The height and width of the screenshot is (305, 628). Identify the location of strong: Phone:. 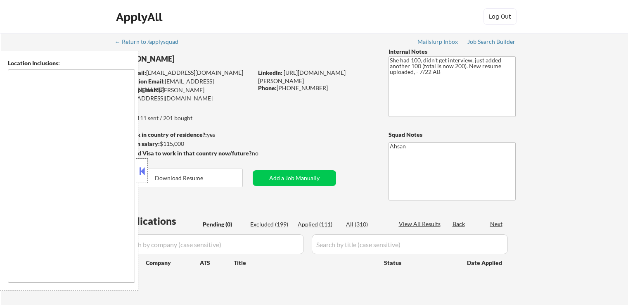
(267, 87).